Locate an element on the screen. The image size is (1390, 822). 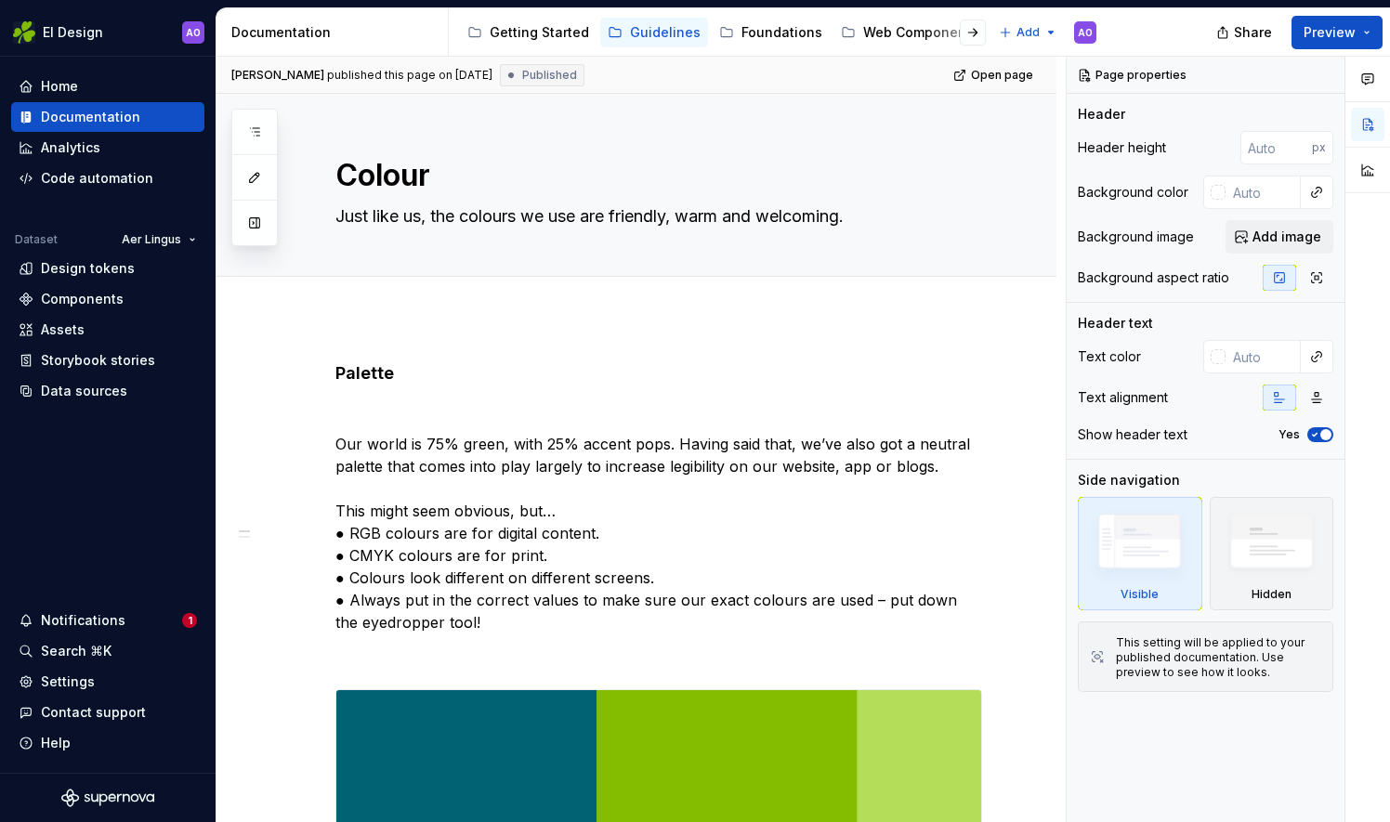
a: Design tokens is located at coordinates (108, 269).